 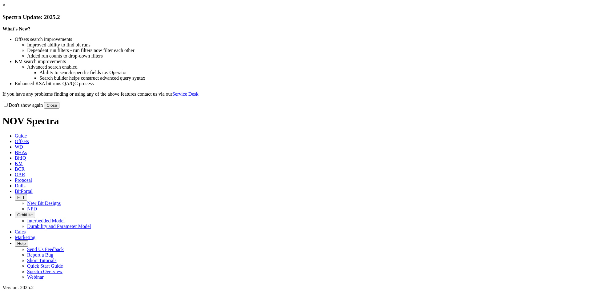 What do you see at coordinates (295, 121) in the screenshot?
I see `h1: NOV Spectra` at bounding box center [295, 121].